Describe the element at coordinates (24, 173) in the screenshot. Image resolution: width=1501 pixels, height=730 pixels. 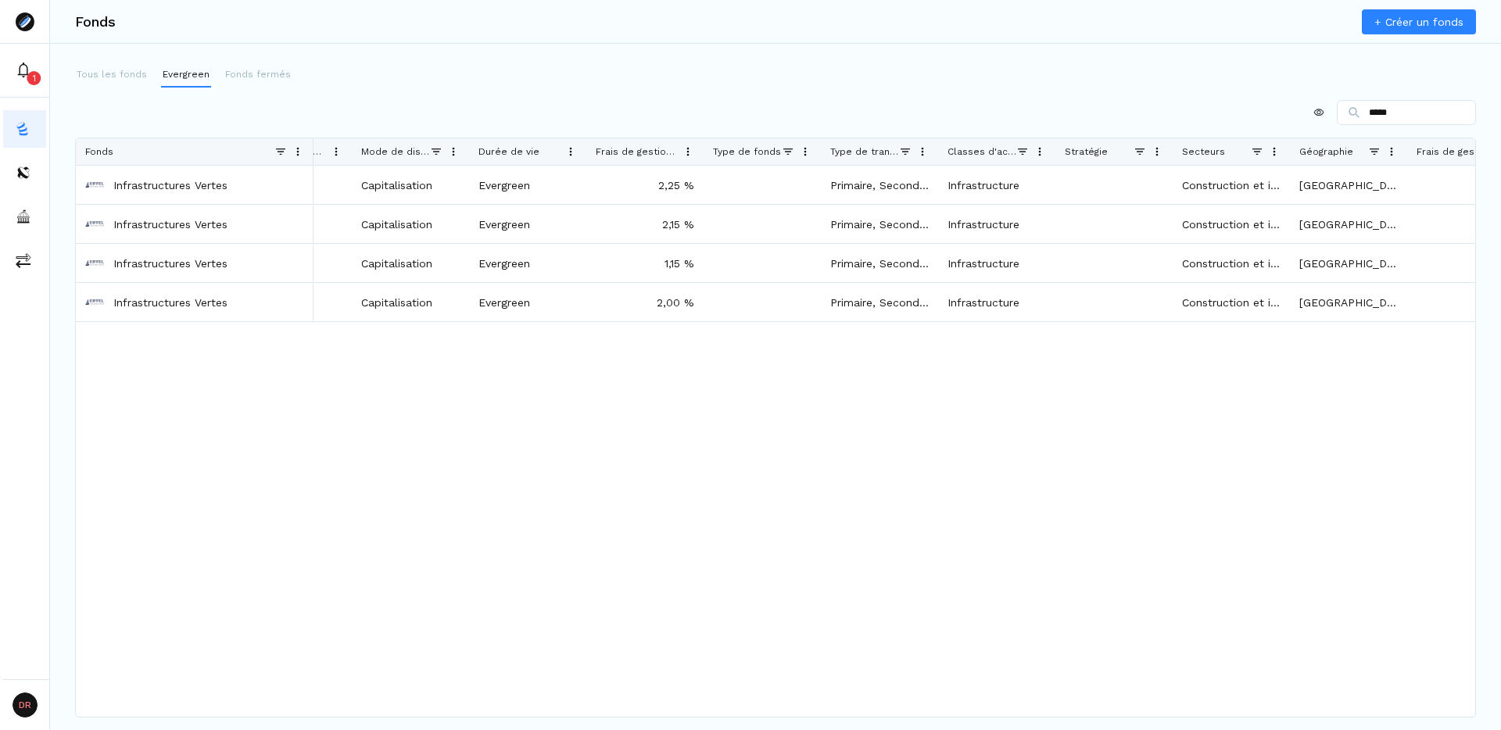
I see `a: distributors` at that location.